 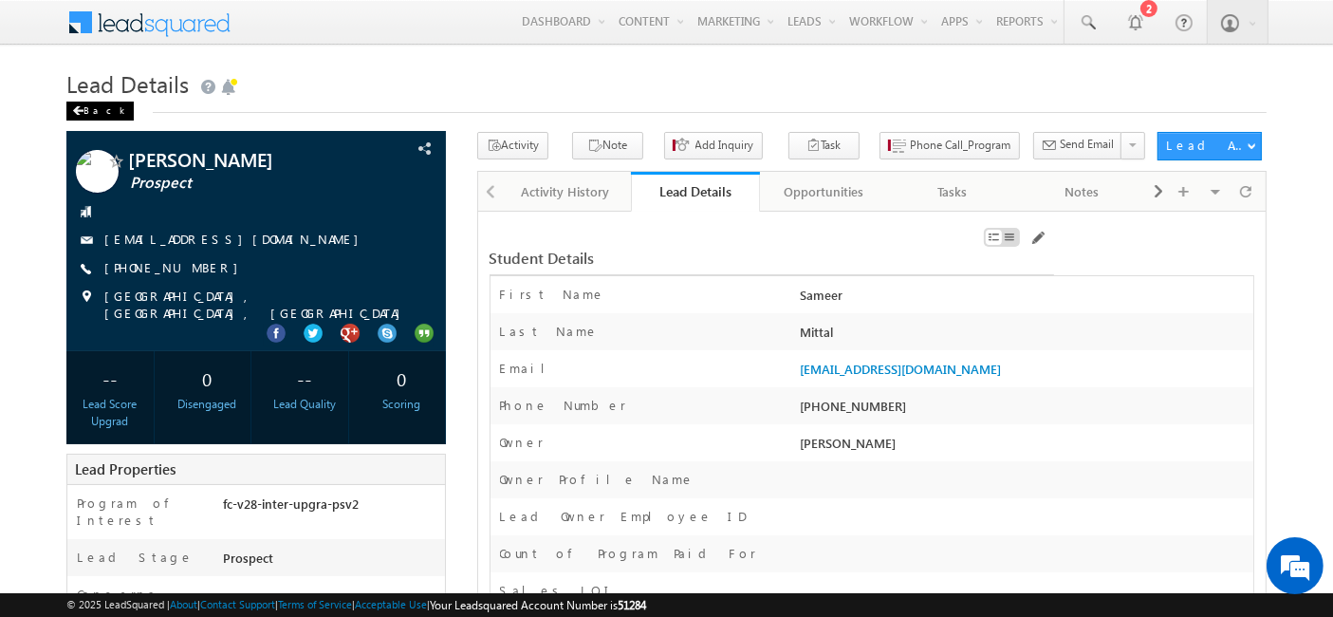 What do you see at coordinates (247, 183) in the screenshot?
I see `span: Prospect` at bounding box center [247, 183].